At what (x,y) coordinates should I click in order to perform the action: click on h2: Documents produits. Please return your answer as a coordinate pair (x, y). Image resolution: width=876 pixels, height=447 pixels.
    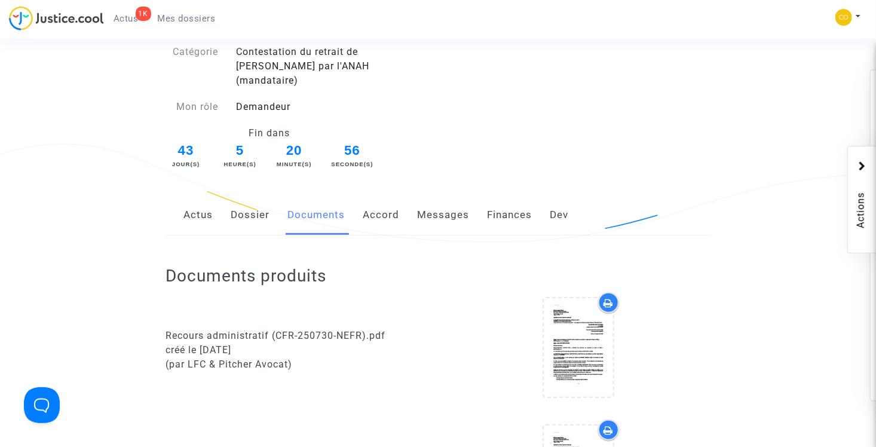
    Looking at the image, I should click on (438, 276).